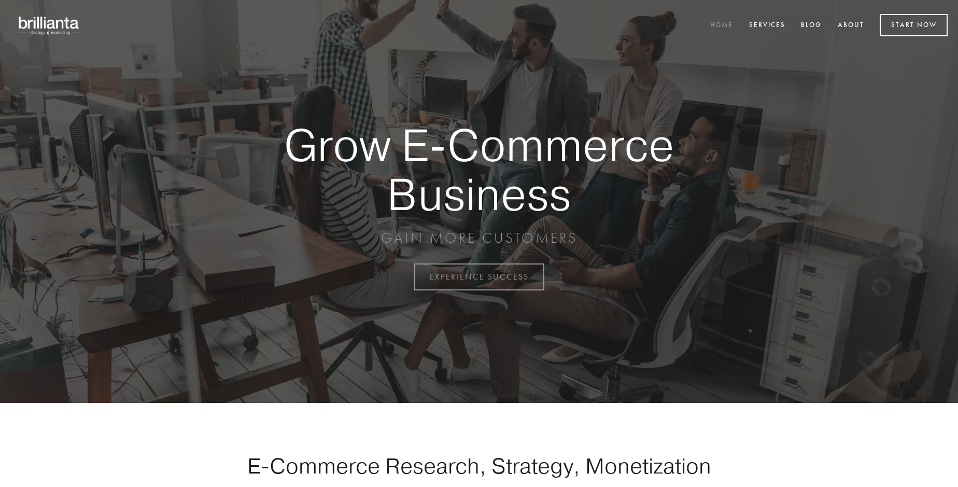 This screenshot has width=958, height=487. I want to click on p: GAIN MORE CUSTOMERS, so click(479, 238).